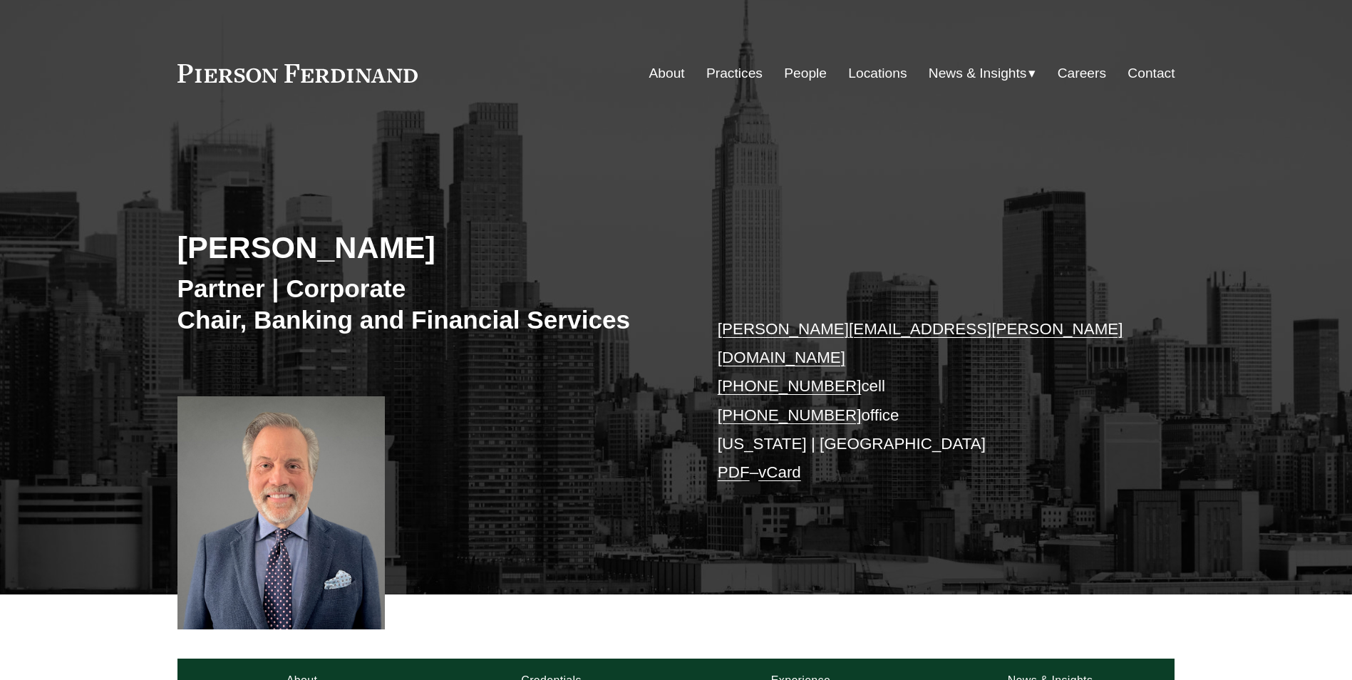 The image size is (1352, 680). I want to click on a: vCard, so click(780, 472).